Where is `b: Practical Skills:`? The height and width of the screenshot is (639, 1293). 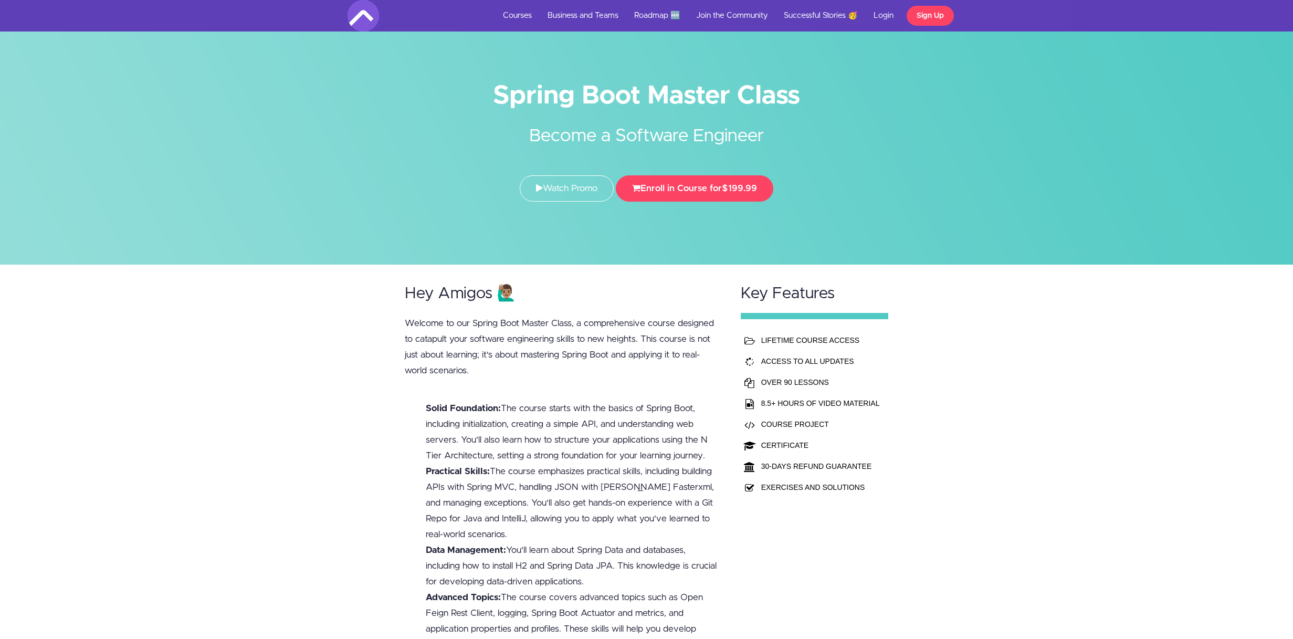 b: Practical Skills: is located at coordinates (458, 471).